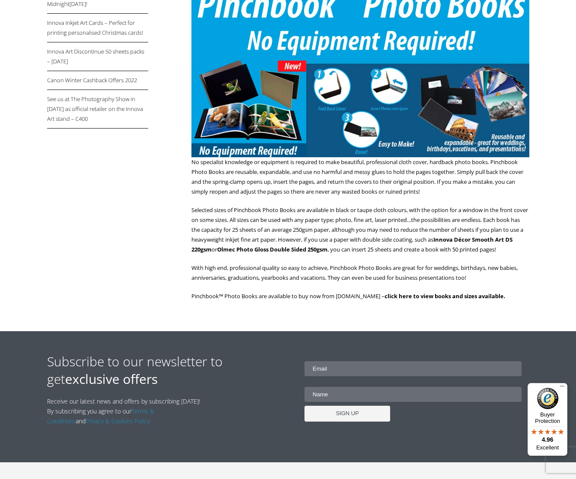 The width and height of the screenshot is (576, 479). I want to click on a: Canon Winter Cashback Offers 2022, so click(98, 80).